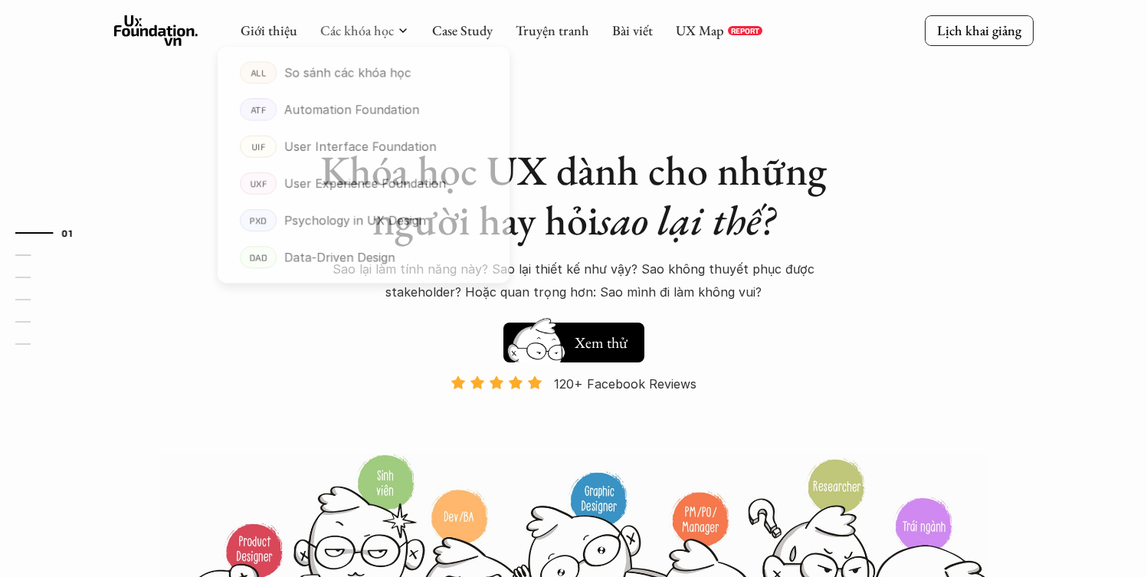 This screenshot has height=577, width=1147. What do you see at coordinates (574, 281) in the screenshot?
I see `p: Sao lại làm tính năng này? Sao lại thiết kế như vậy? Sao không thuyết phục được stakeholder? Hoặc...` at bounding box center [574, 281].